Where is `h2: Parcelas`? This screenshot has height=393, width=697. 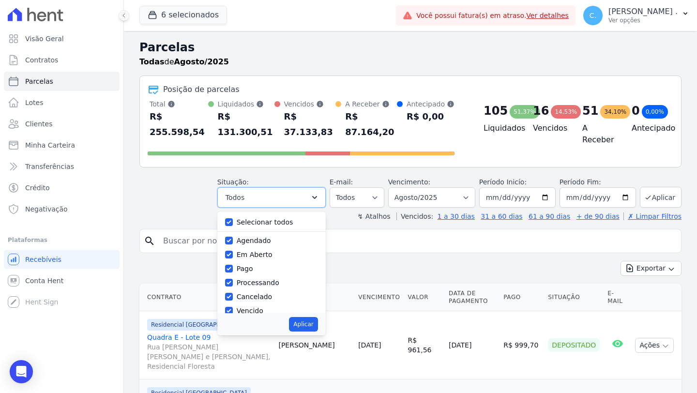 h2: Parcelas is located at coordinates (411, 47).